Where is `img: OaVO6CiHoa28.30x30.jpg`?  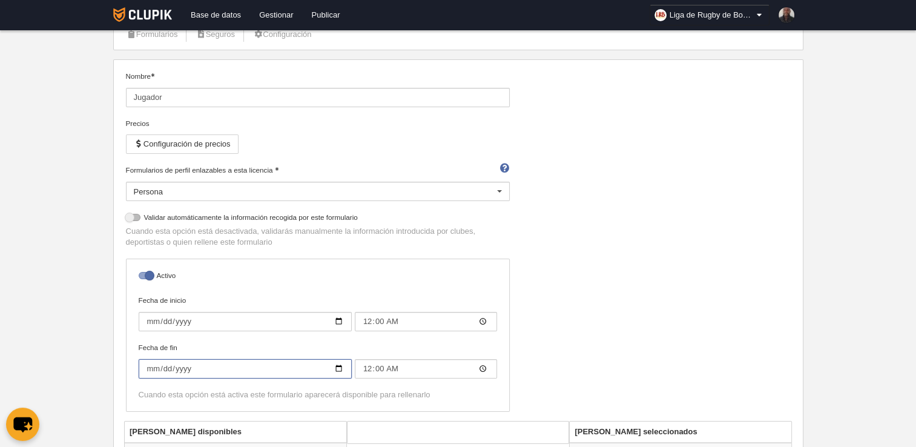 img: OaVO6CiHoa28.30x30.jpg is located at coordinates (660, 15).